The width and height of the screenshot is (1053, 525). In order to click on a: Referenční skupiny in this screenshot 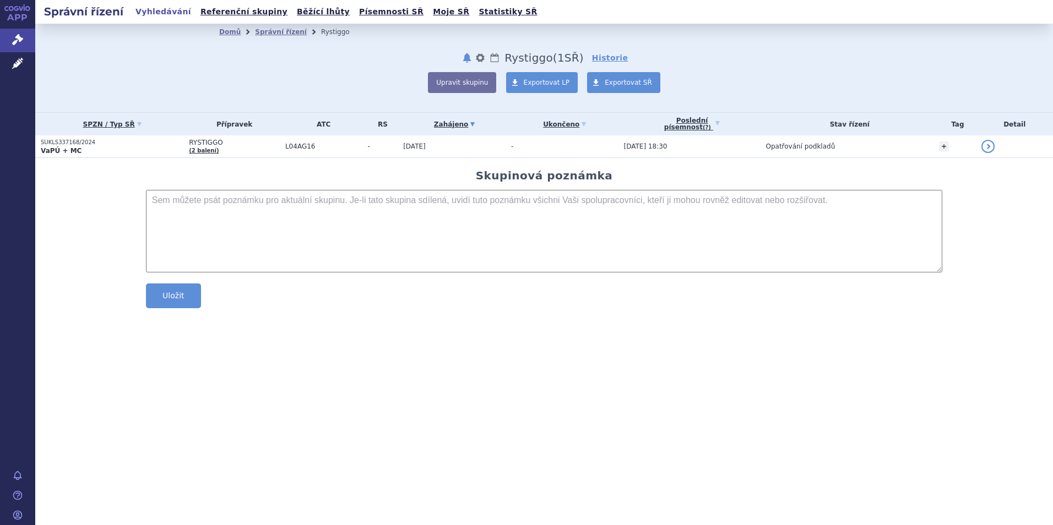, I will do `click(244, 12)`.